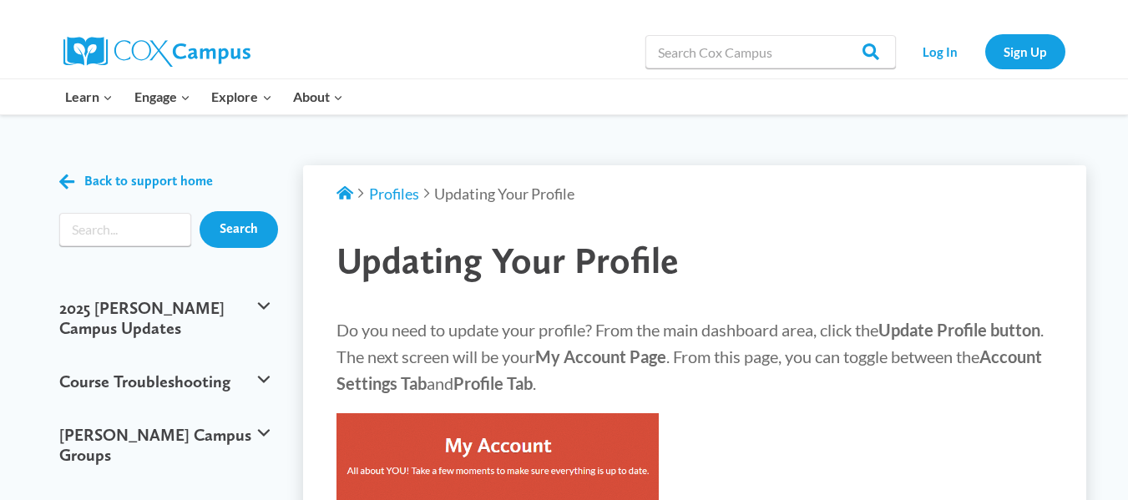 This screenshot has height=500, width=1128. What do you see at coordinates (149, 181) in the screenshot?
I see `span: Back to support home` at bounding box center [149, 181].